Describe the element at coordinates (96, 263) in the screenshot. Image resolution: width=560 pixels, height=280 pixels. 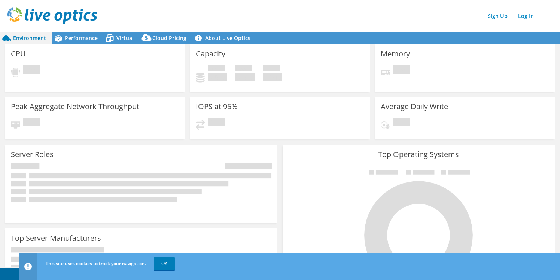
I see `span: This site uses cookies to track your navigation.` at that location.